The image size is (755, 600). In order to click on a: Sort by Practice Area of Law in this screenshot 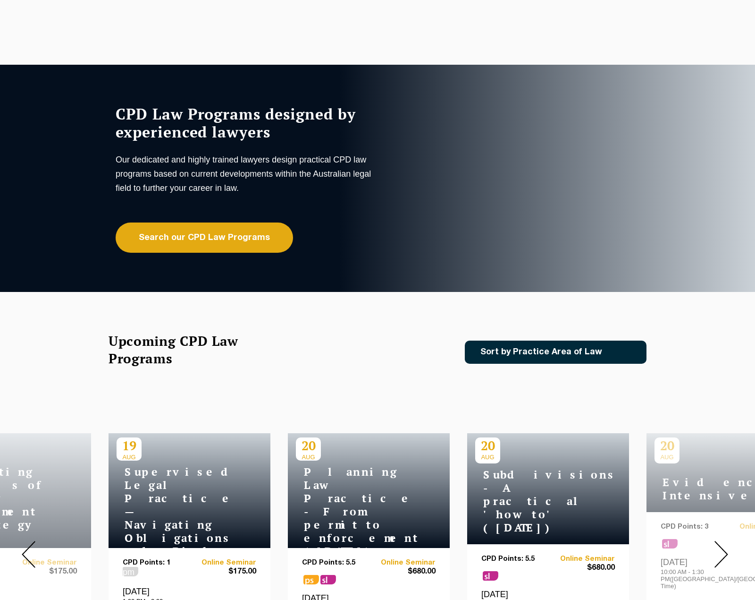, I will do `click(556, 352)`.